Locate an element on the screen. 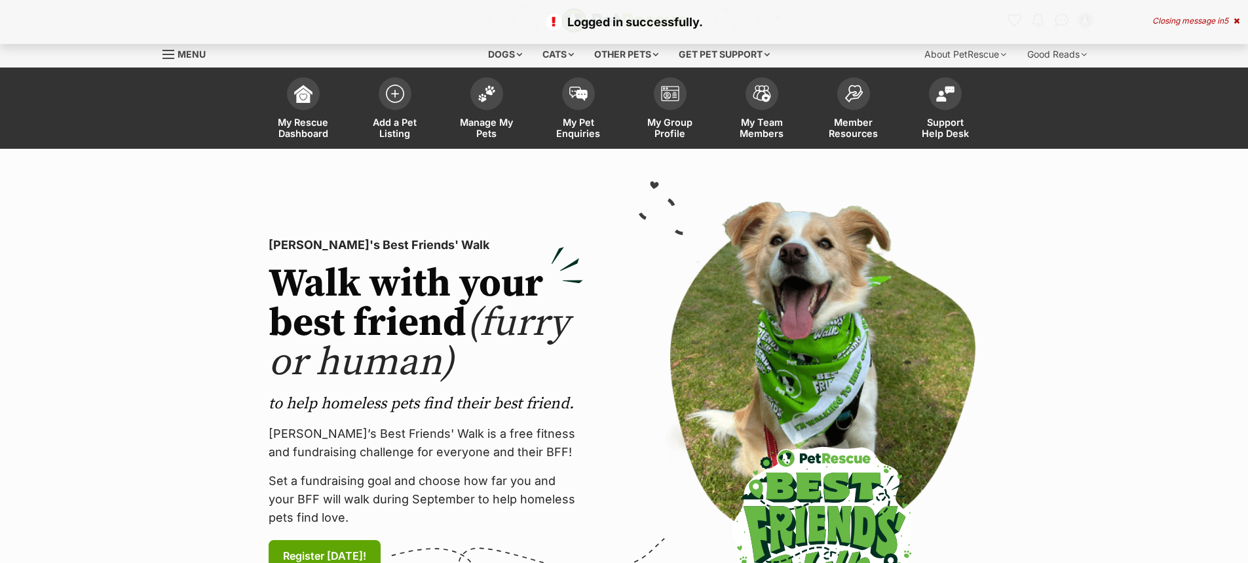  img: pet-enquiries-icon-7e3ad2cf08bfb03b45e93fb7055b45f3efa6380592205ae92323e6603595dc1f.svg is located at coordinates (578, 94).